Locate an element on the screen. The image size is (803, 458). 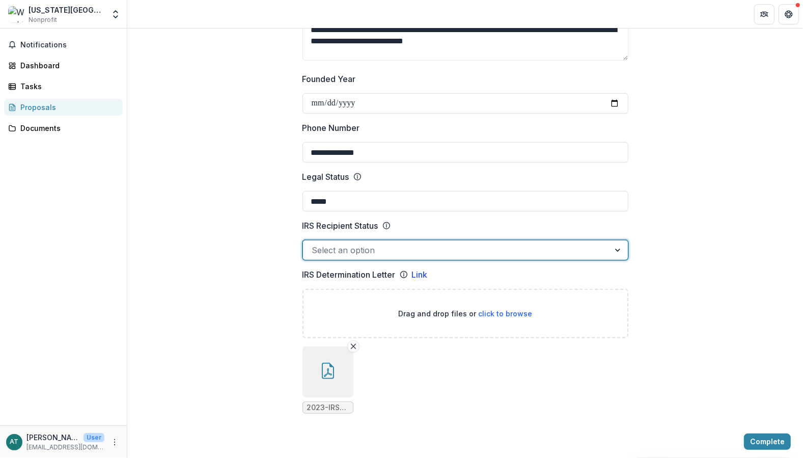
p: IRS Determination Letter is located at coordinates (349, 274).